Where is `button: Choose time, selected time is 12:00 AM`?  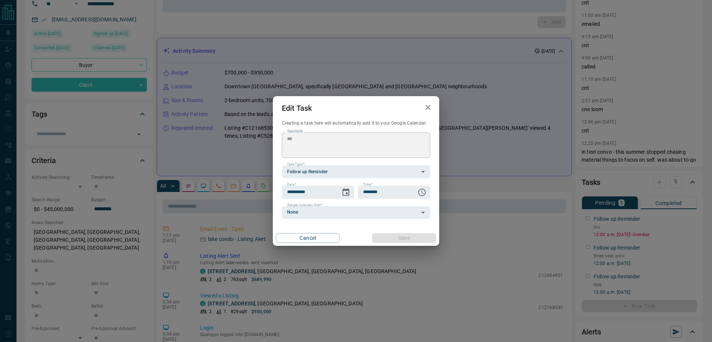 button: Choose time, selected time is 12:00 AM is located at coordinates (422, 193).